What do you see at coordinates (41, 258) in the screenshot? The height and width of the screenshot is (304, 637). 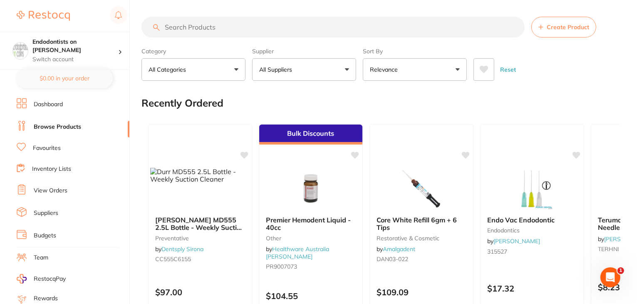 I see `a: Team` at bounding box center [41, 258].